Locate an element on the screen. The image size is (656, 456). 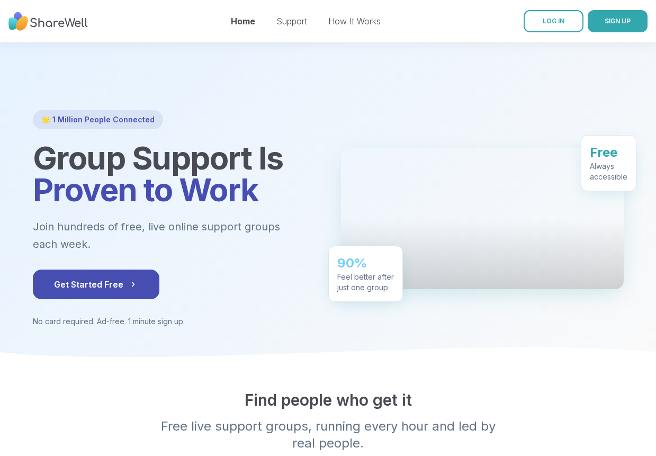
span: LOG IN is located at coordinates (554, 21).